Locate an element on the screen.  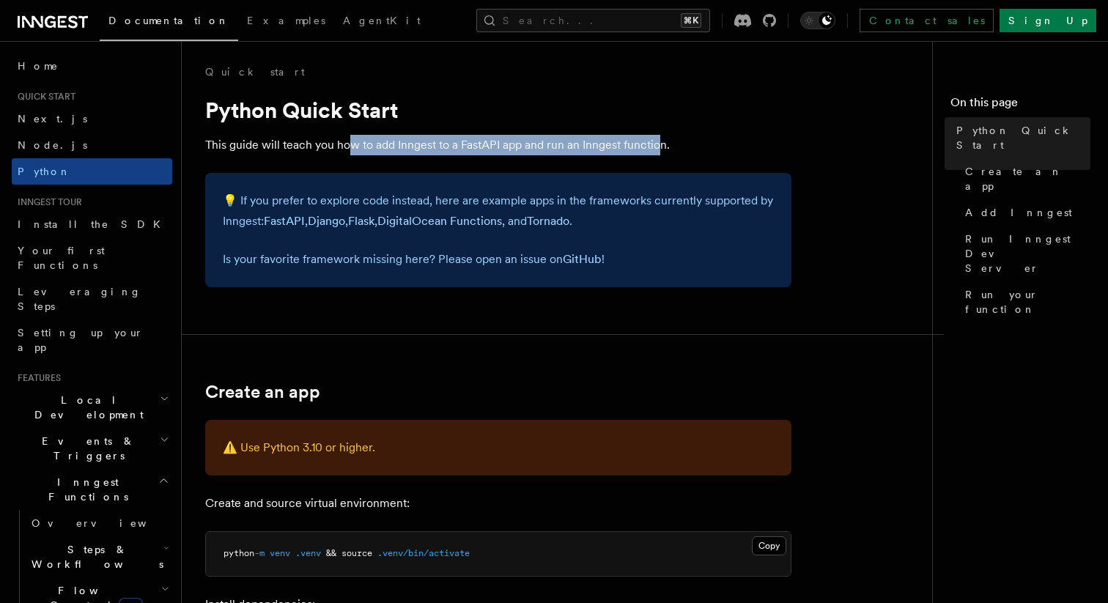
a: Run your function is located at coordinates (1024, 302).